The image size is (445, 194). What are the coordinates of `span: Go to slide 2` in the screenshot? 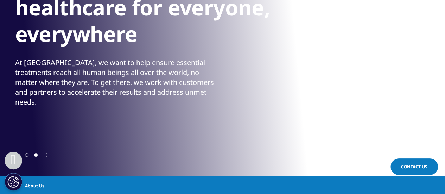 It's located at (36, 155).